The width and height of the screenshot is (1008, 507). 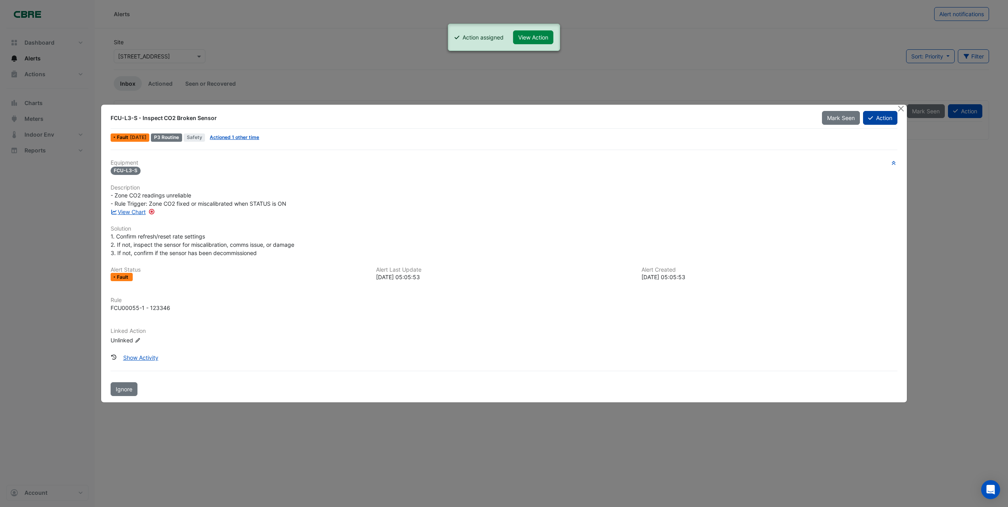 What do you see at coordinates (841, 118) in the screenshot?
I see `button: Mark Seen` at bounding box center [841, 118].